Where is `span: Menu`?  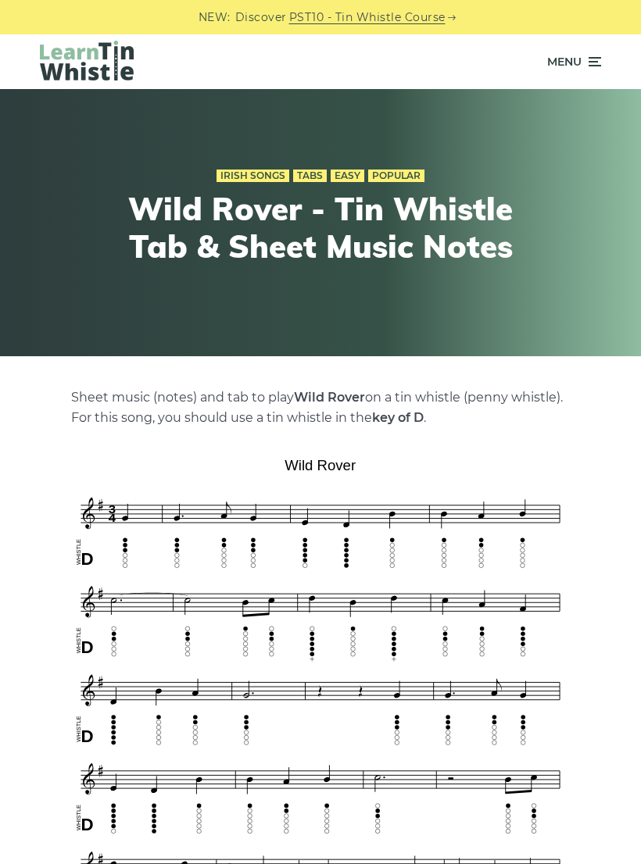 span: Menu is located at coordinates (564, 62).